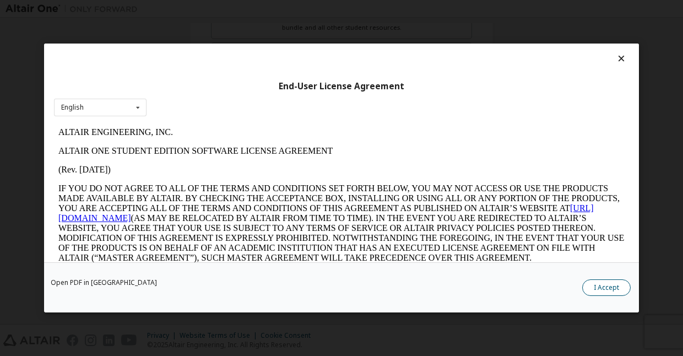  What do you see at coordinates (72, 107) in the screenshot?
I see `div: English` at bounding box center [72, 107].